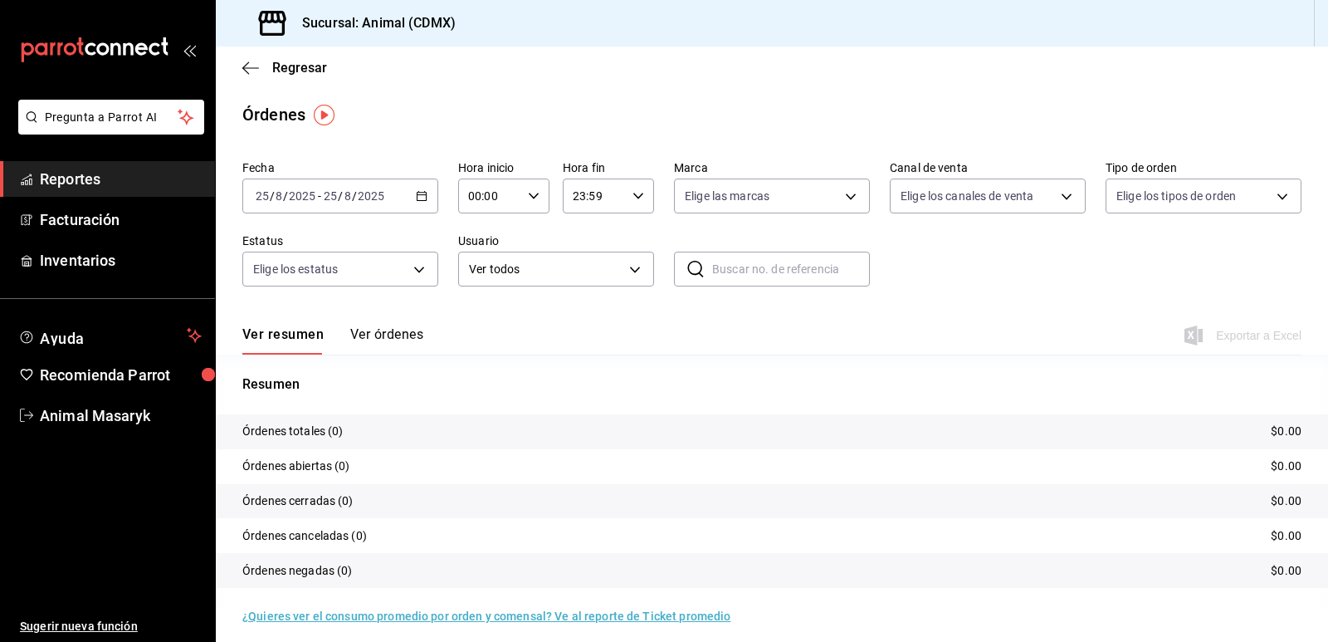 The width and height of the screenshot is (1328, 642). I want to click on label: Hora fin, so click(608, 168).